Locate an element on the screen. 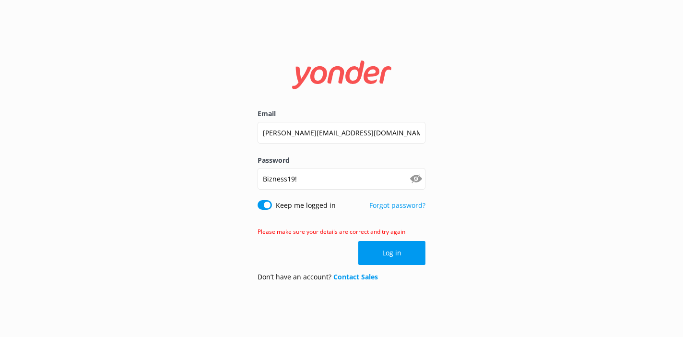 This screenshot has height=337, width=683. label: Keep me logged in is located at coordinates (306, 205).